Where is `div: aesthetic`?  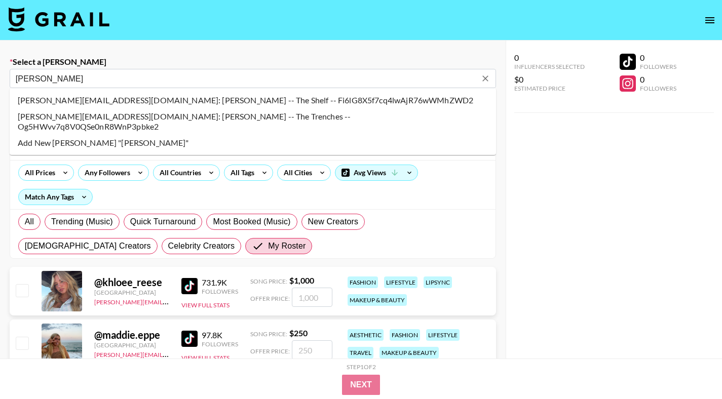 div: aesthetic is located at coordinates (365, 335).